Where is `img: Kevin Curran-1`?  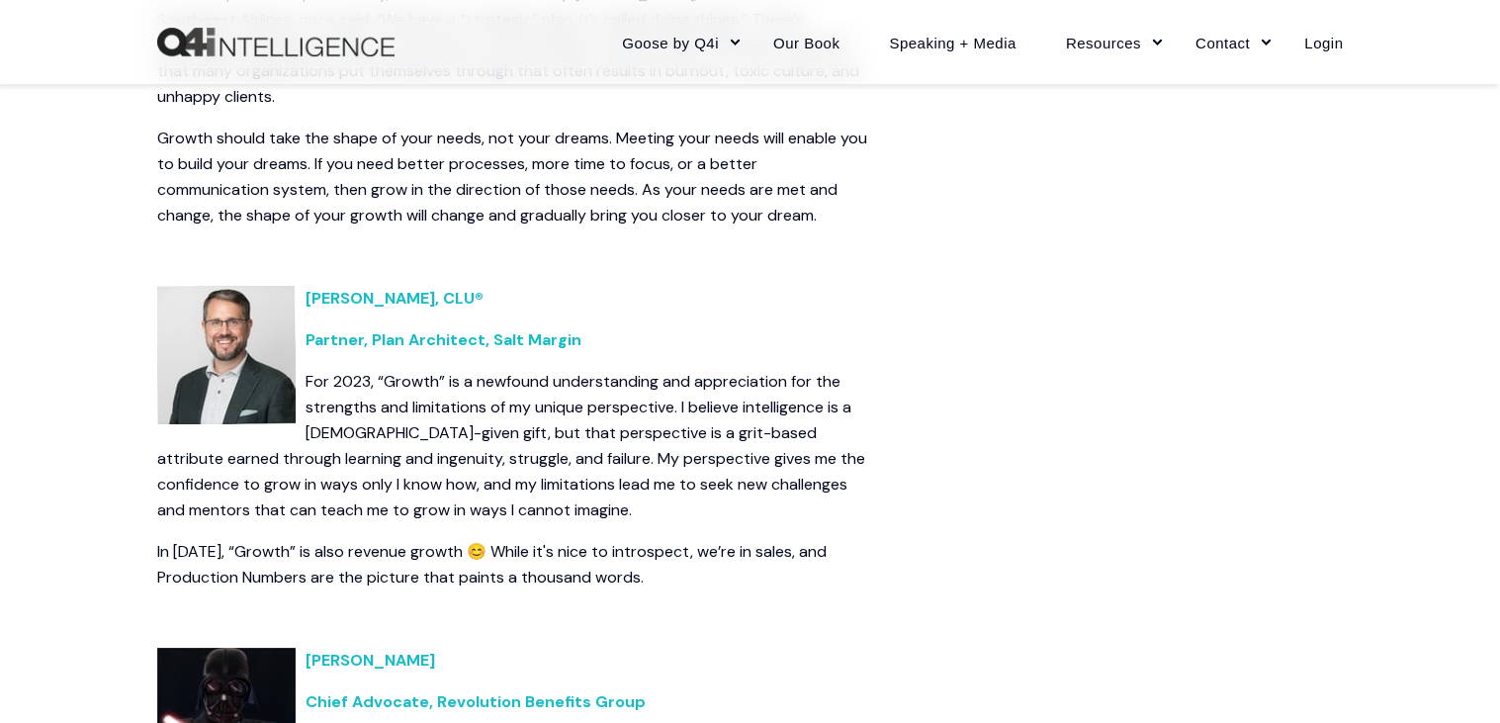 img: Kevin Curran-1 is located at coordinates (226, 355).